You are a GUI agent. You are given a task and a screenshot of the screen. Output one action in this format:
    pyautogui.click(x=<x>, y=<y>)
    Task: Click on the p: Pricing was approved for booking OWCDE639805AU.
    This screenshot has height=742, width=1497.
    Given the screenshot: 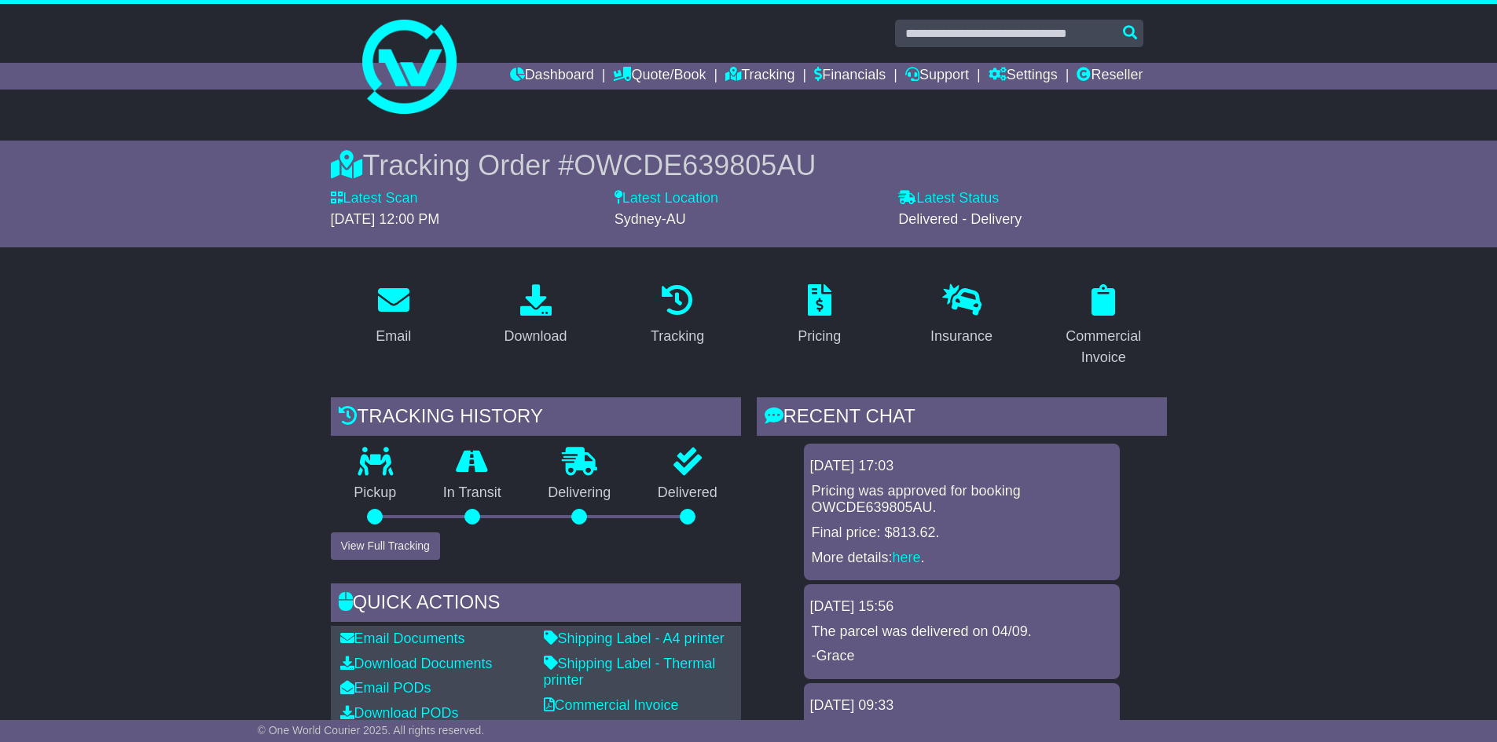 What is the action you would take?
    pyautogui.click(x=962, y=500)
    